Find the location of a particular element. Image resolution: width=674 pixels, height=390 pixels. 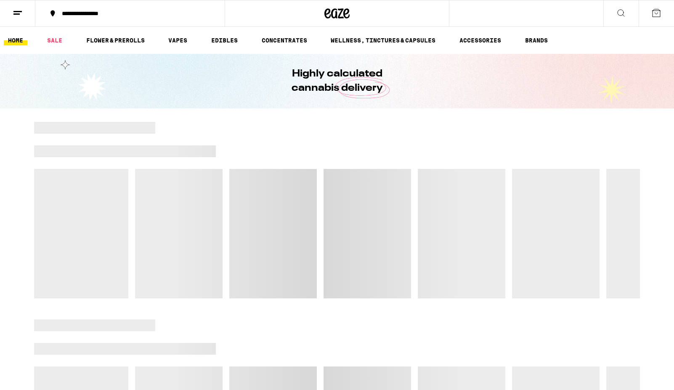

a: FLOWER & PREROLLS is located at coordinates (115, 40).